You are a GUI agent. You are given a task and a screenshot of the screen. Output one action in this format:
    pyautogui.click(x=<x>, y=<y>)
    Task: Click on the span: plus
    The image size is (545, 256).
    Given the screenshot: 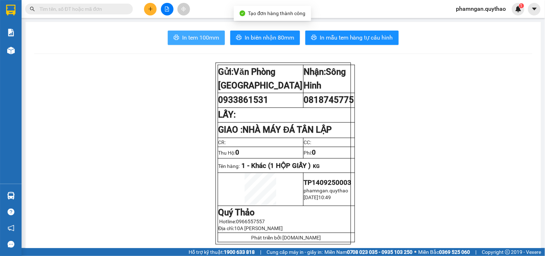 What is the action you would take?
    pyautogui.click(x=151, y=9)
    